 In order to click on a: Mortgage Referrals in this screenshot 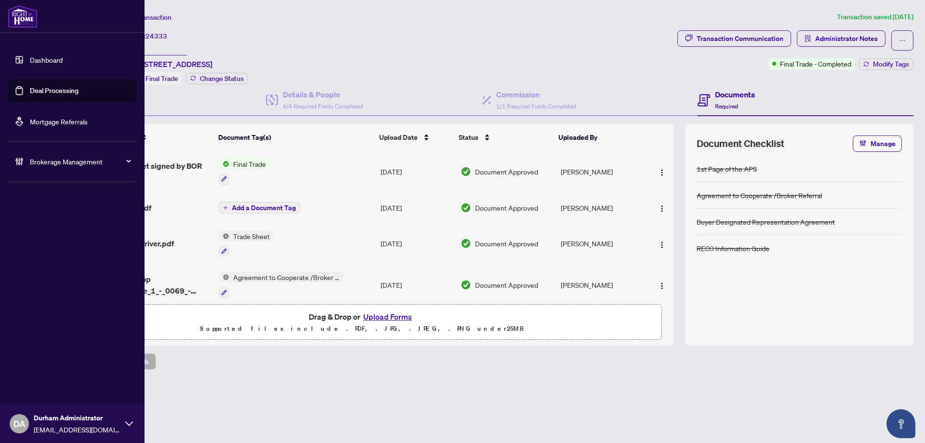, I will do `click(59, 121)`.